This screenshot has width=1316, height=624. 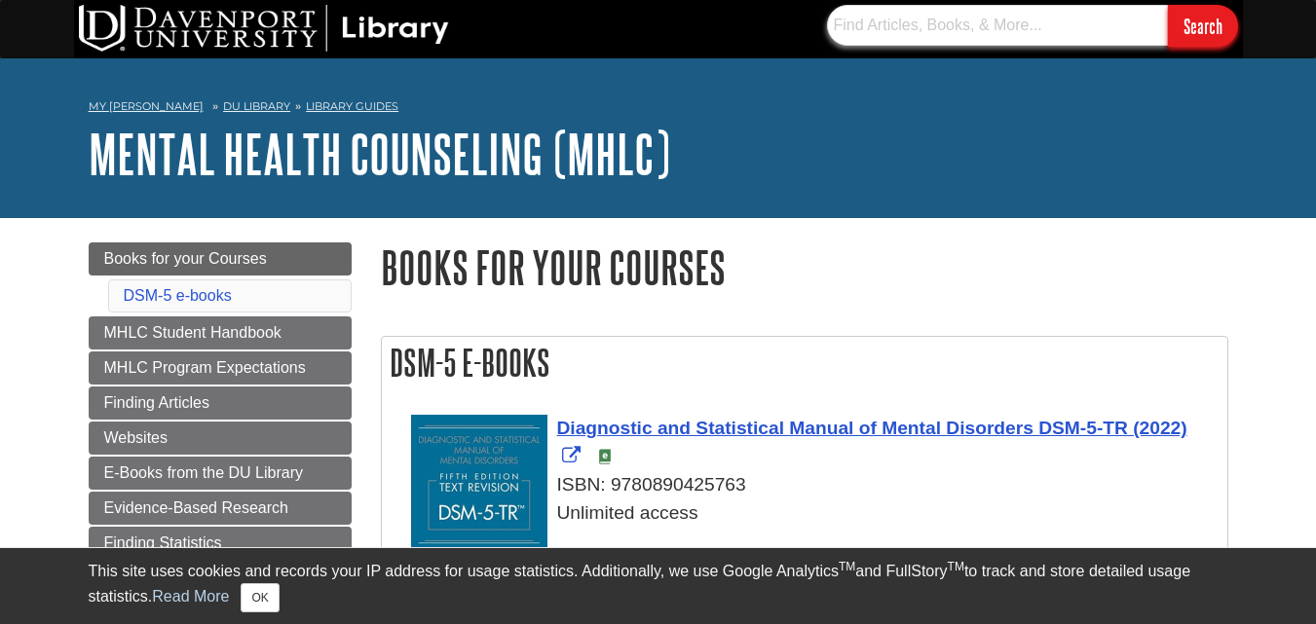 What do you see at coordinates (872, 428) in the screenshot?
I see `span: Diagnostic and Statistical Manual of Mental Disorders DSM-5-TR (2022)` at bounding box center [872, 428].